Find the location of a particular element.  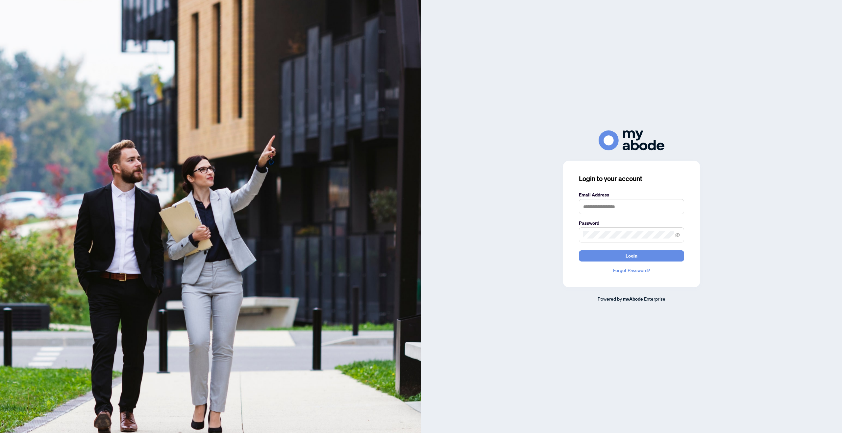

h3: Login to your account is located at coordinates (631, 179).